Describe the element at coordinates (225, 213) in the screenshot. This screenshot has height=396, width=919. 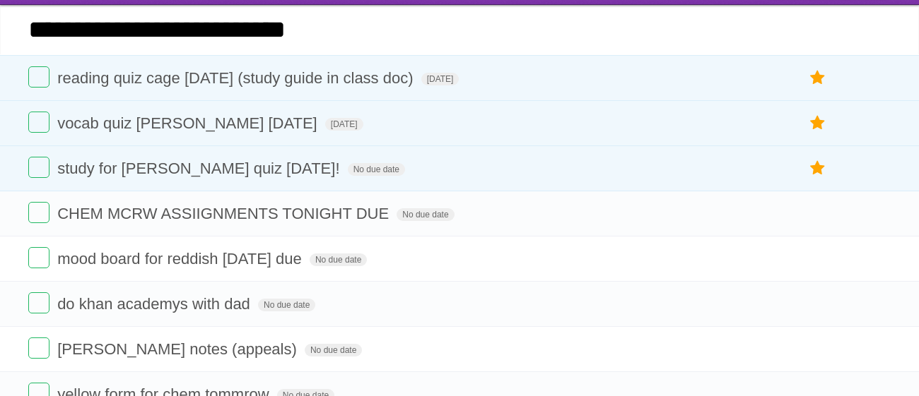
I see `span: CHEM MCRW ASSIIGNMENTS TONIGHT DUE` at that location.